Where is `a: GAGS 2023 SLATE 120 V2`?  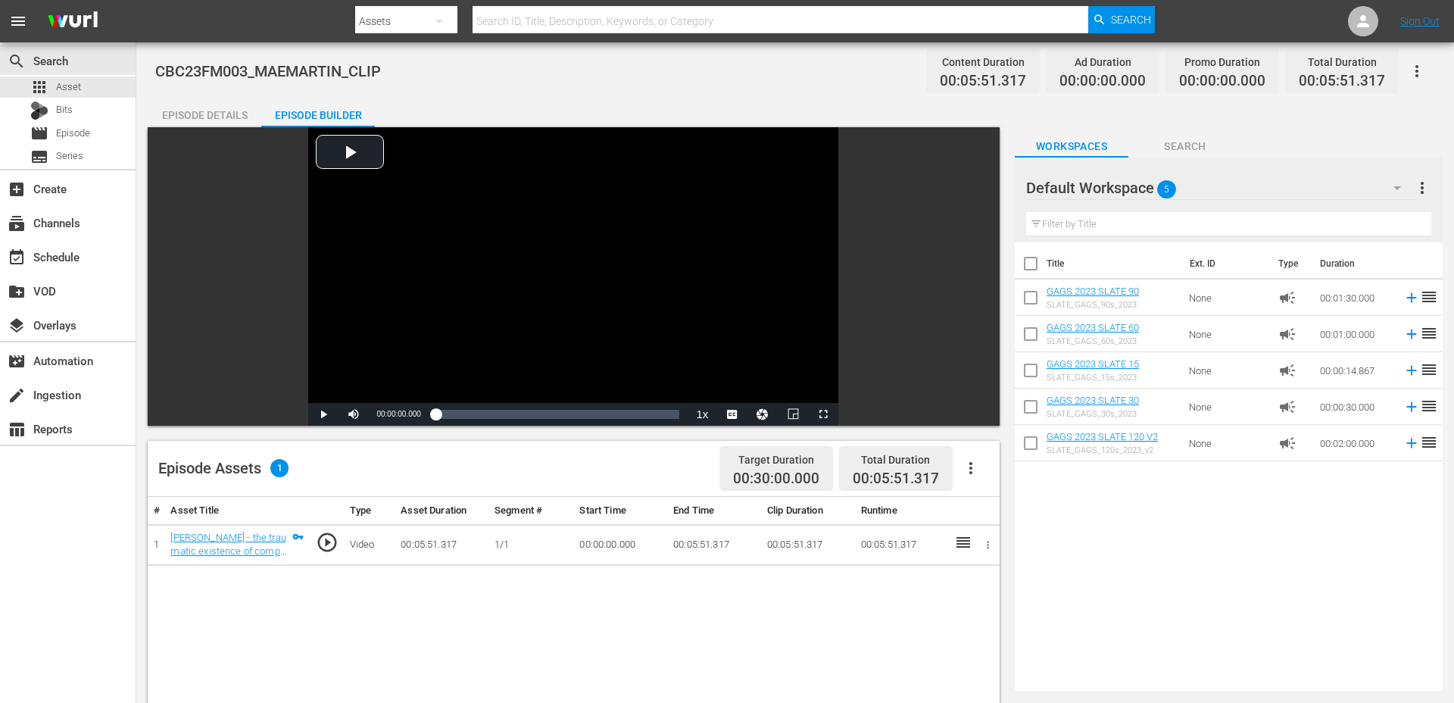 a: GAGS 2023 SLATE 120 V2 is located at coordinates (1102, 436).